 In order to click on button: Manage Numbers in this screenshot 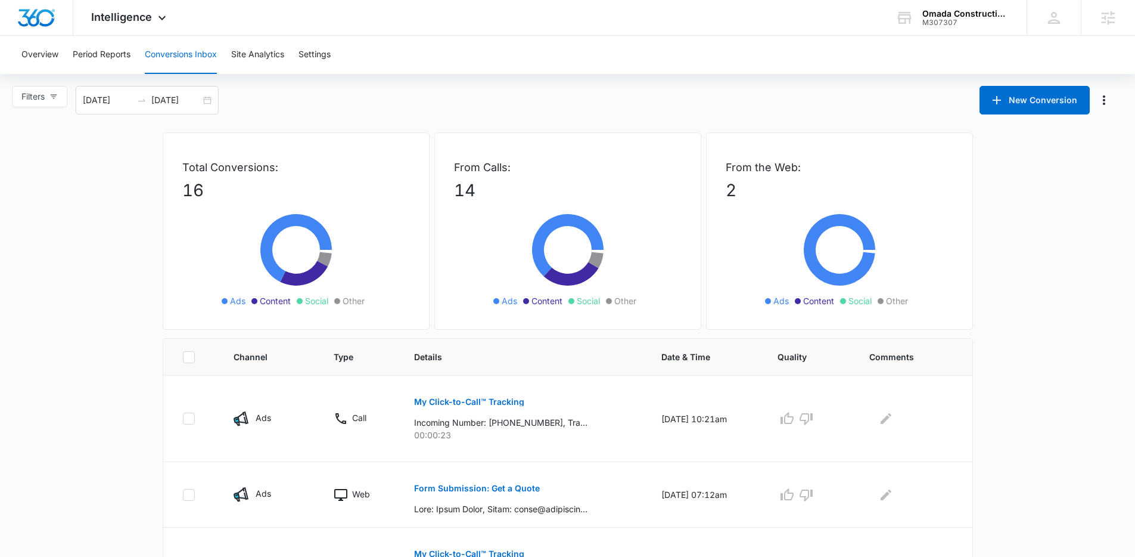, I will do `click(1104, 100)`.